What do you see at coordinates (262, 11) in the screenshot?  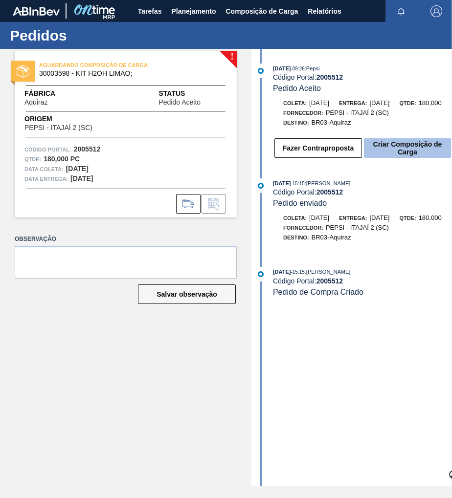 I see `span: Composição de Carga` at bounding box center [262, 11].